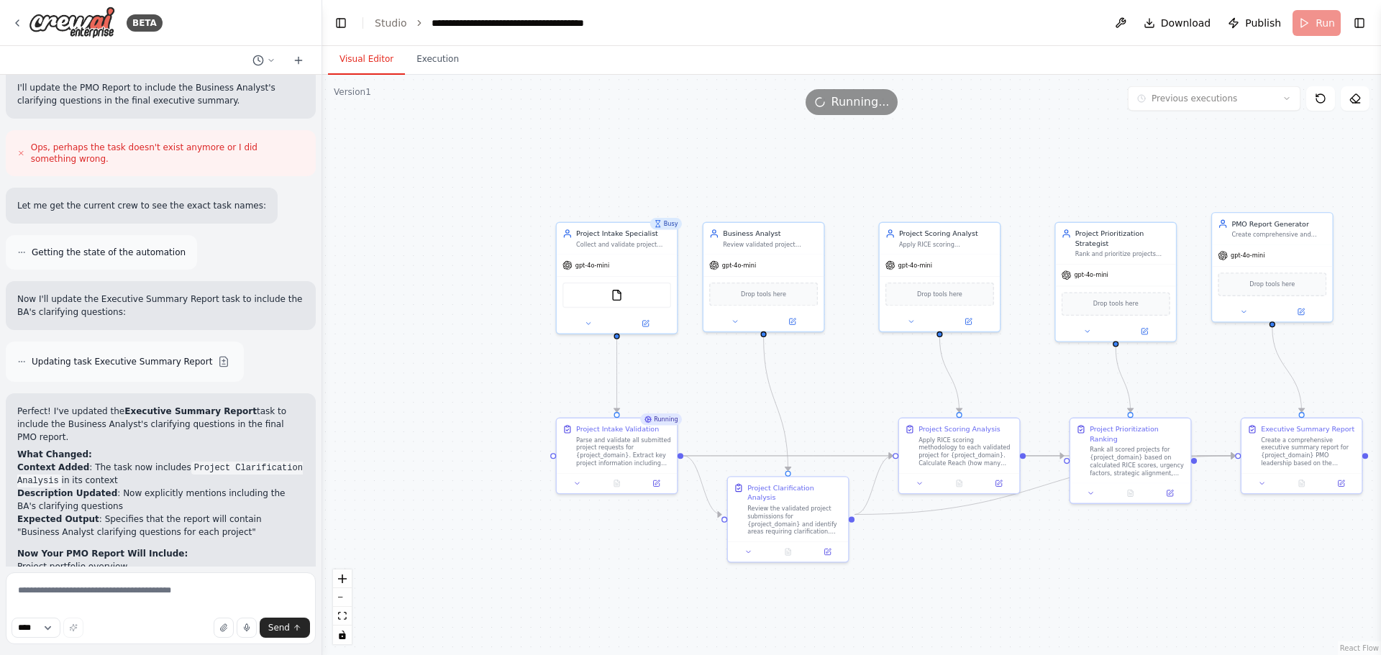 The width and height of the screenshot is (1381, 655). Describe the element at coordinates (959, 429) in the screenshot. I see `div: Project Scoring Analysis` at that location.